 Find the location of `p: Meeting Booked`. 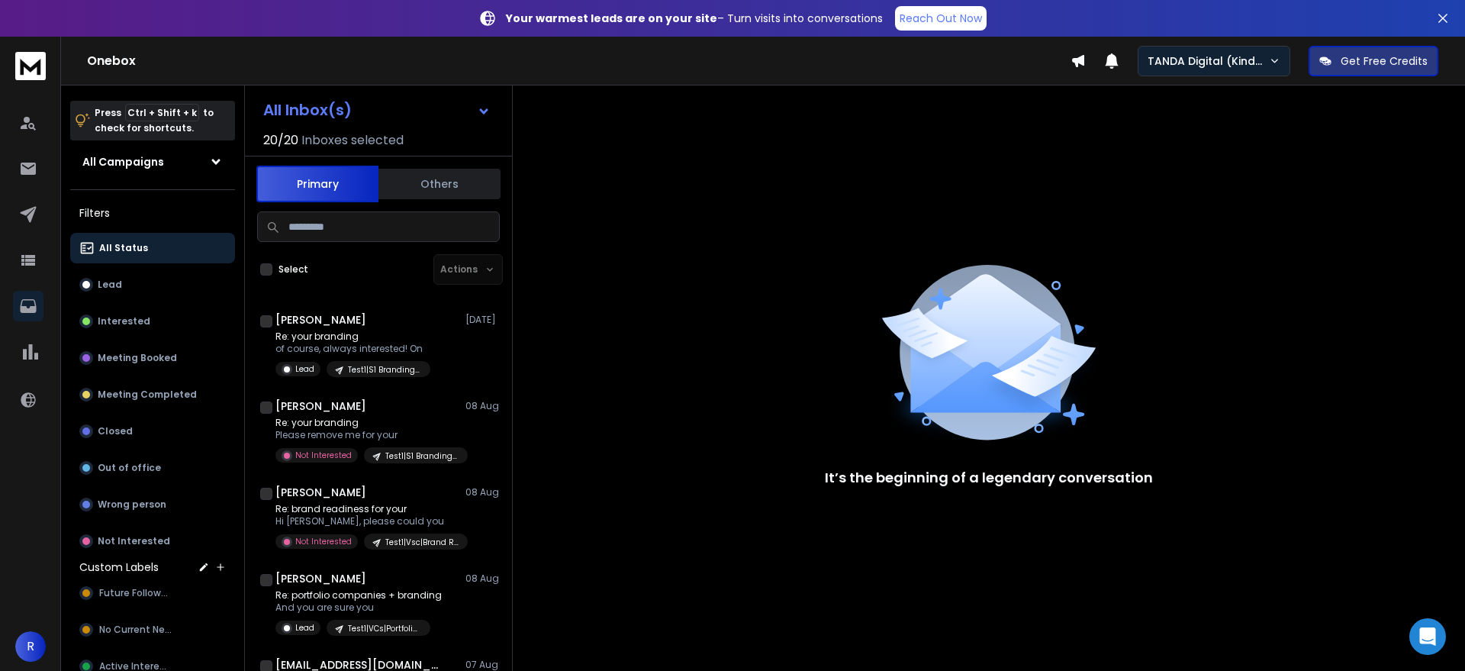

p: Meeting Booked is located at coordinates (137, 358).